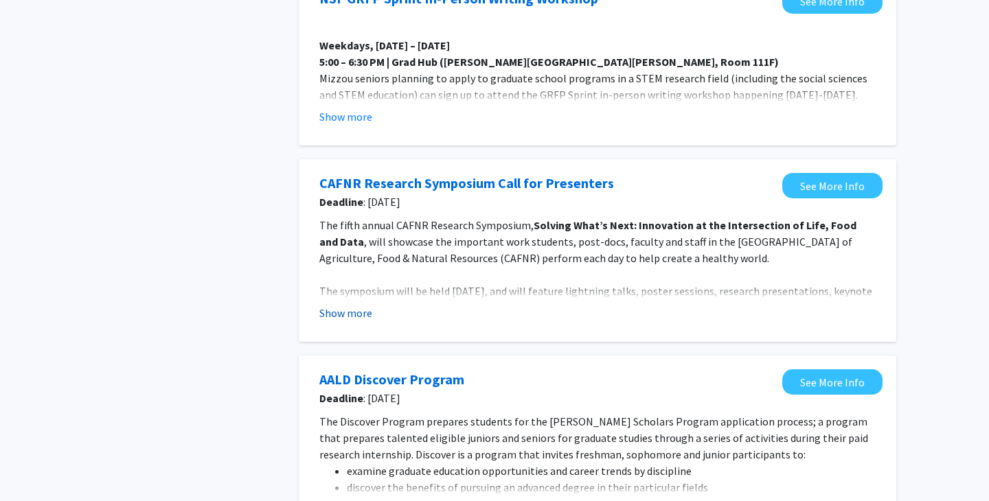 This screenshot has height=501, width=989. Describe the element at coordinates (588, 234) in the screenshot. I see `strong: Solving What’s Next: Innovation at the Intersection of Life, Food and Data` at that location.